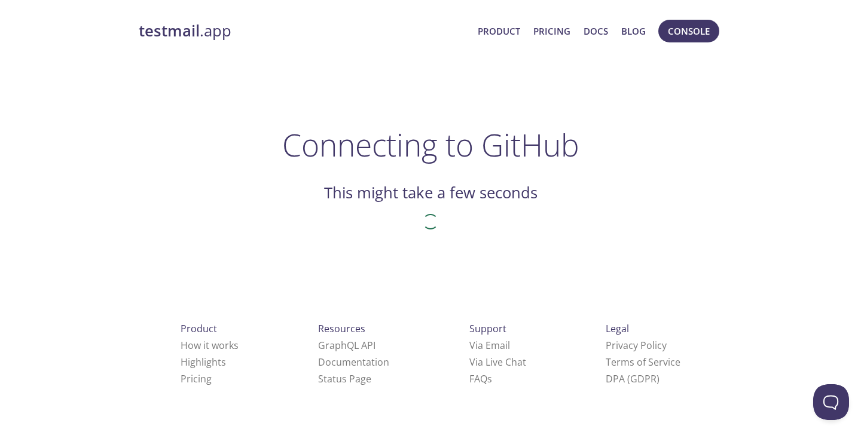 The width and height of the screenshot is (861, 426). What do you see at coordinates (347, 346) in the screenshot?
I see `a: GraphQL API` at bounding box center [347, 346].